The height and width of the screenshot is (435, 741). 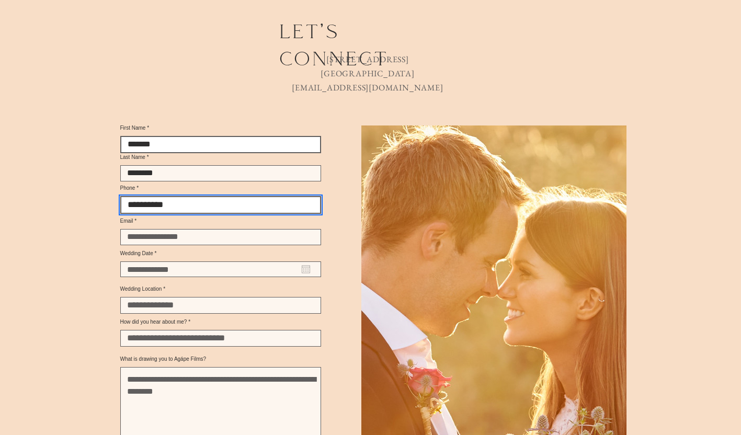 What do you see at coordinates (221, 157) in the screenshot?
I see `label: Last Name` at bounding box center [221, 157].